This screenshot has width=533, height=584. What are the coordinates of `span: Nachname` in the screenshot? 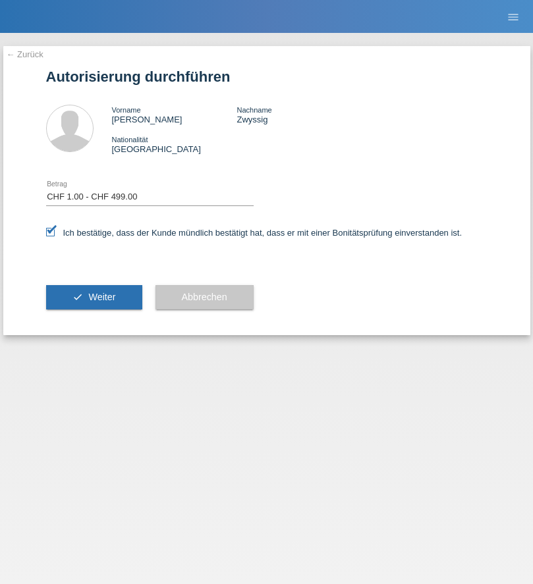 It's located at (253, 110).